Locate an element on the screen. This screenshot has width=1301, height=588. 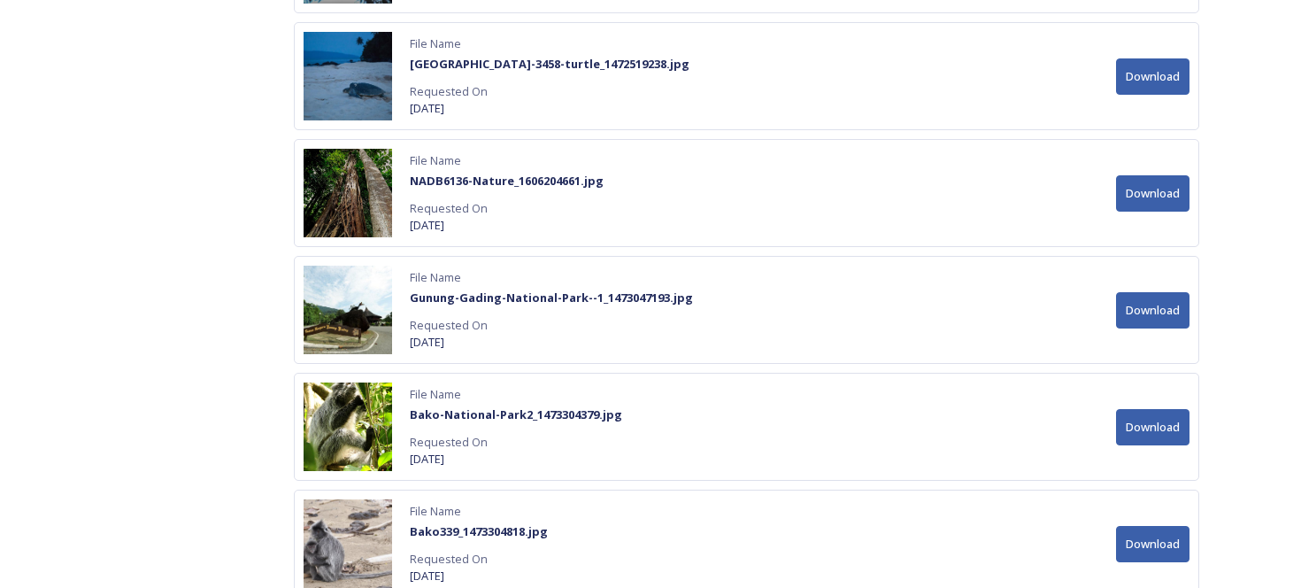
img: f5775023-c8fd-4813-b0f2-eb76b972586f.jpg is located at coordinates (348, 193).